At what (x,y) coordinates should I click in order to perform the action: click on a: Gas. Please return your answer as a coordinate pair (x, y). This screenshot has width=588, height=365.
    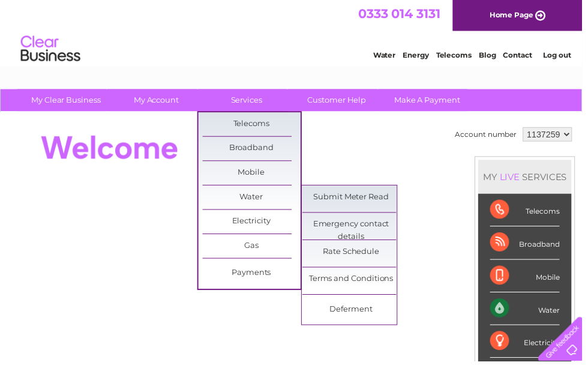
    Looking at the image, I should click on (254, 248).